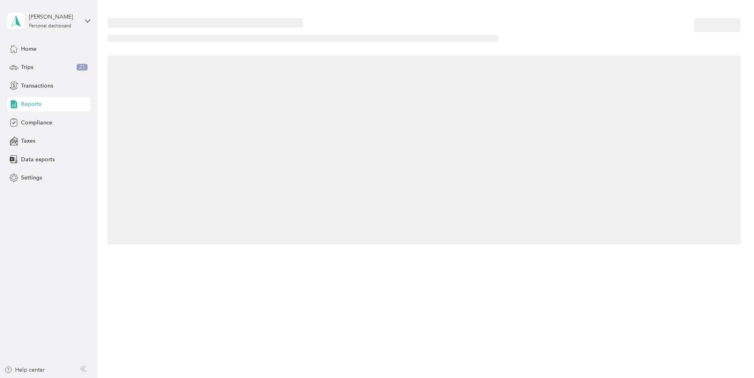 The image size is (754, 378). I want to click on div: Personal dashboard, so click(50, 26).